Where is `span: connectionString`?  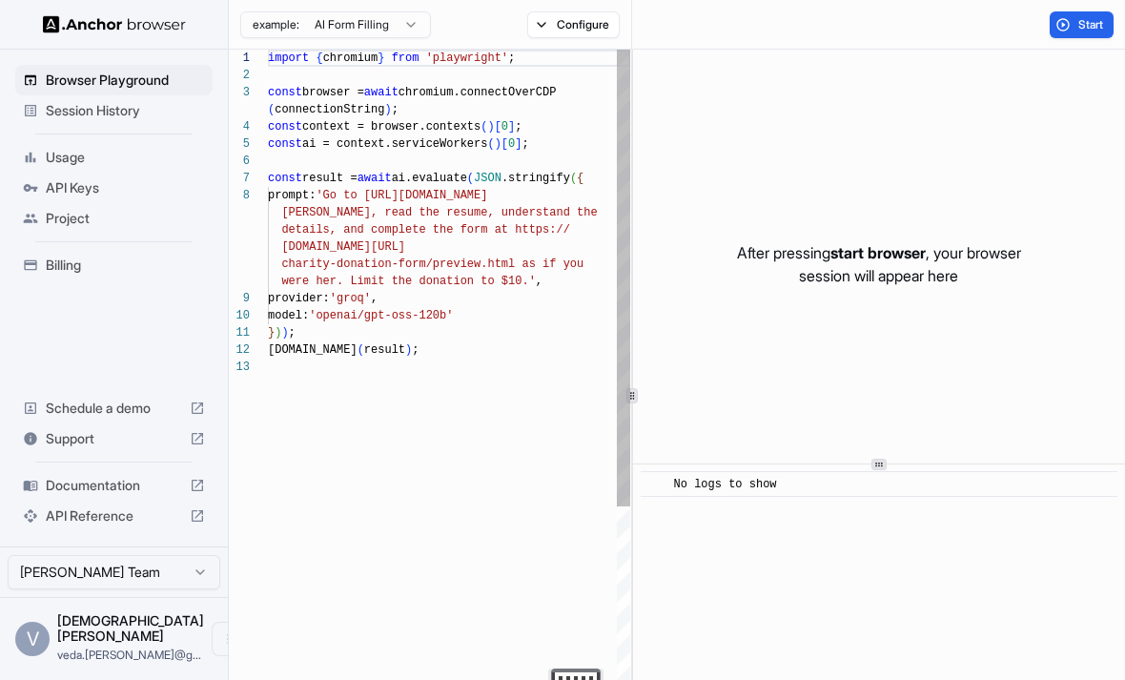
span: connectionString is located at coordinates (329, 110).